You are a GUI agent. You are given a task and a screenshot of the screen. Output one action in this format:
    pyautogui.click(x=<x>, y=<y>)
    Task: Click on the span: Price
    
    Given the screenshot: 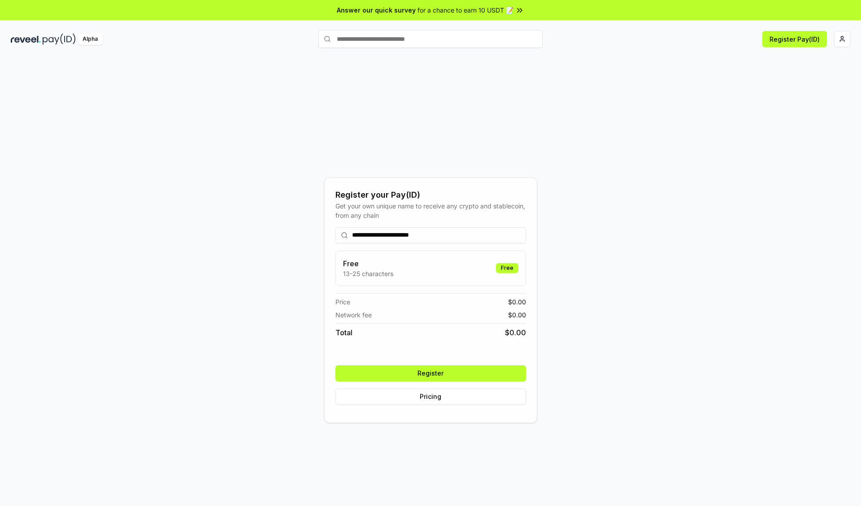 What is the action you would take?
    pyautogui.click(x=343, y=302)
    